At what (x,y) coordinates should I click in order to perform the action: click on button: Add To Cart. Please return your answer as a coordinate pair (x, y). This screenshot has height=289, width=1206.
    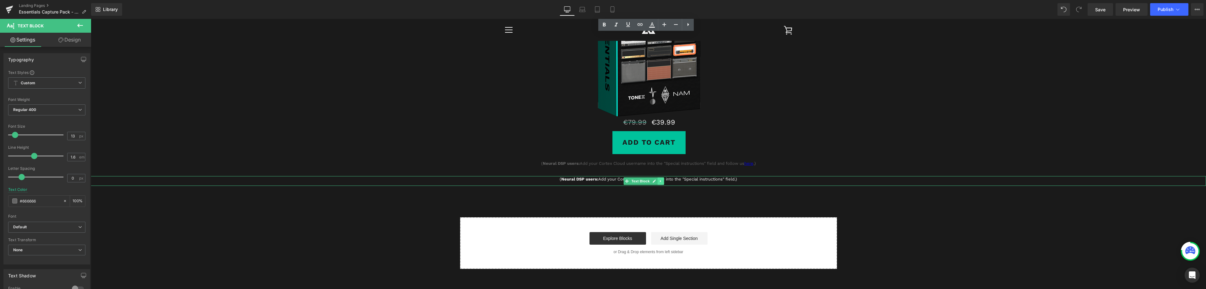
    Looking at the image, I should click on (558, 123).